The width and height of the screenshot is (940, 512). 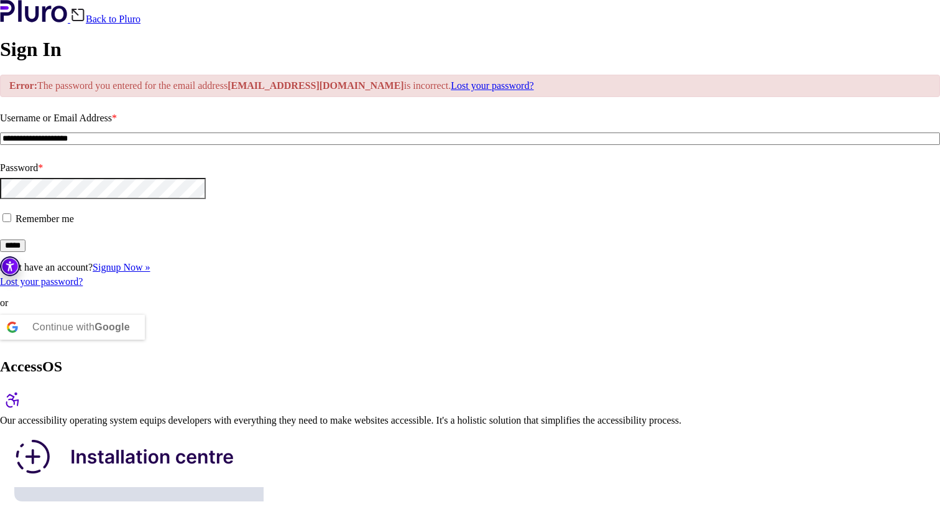 What do you see at coordinates (492, 85) in the screenshot?
I see `a: Lost your password?` at bounding box center [492, 85].